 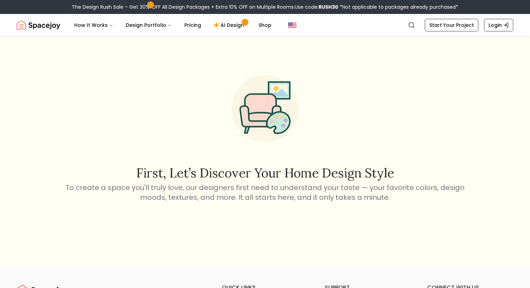 I want to click on a: Login, so click(x=498, y=25).